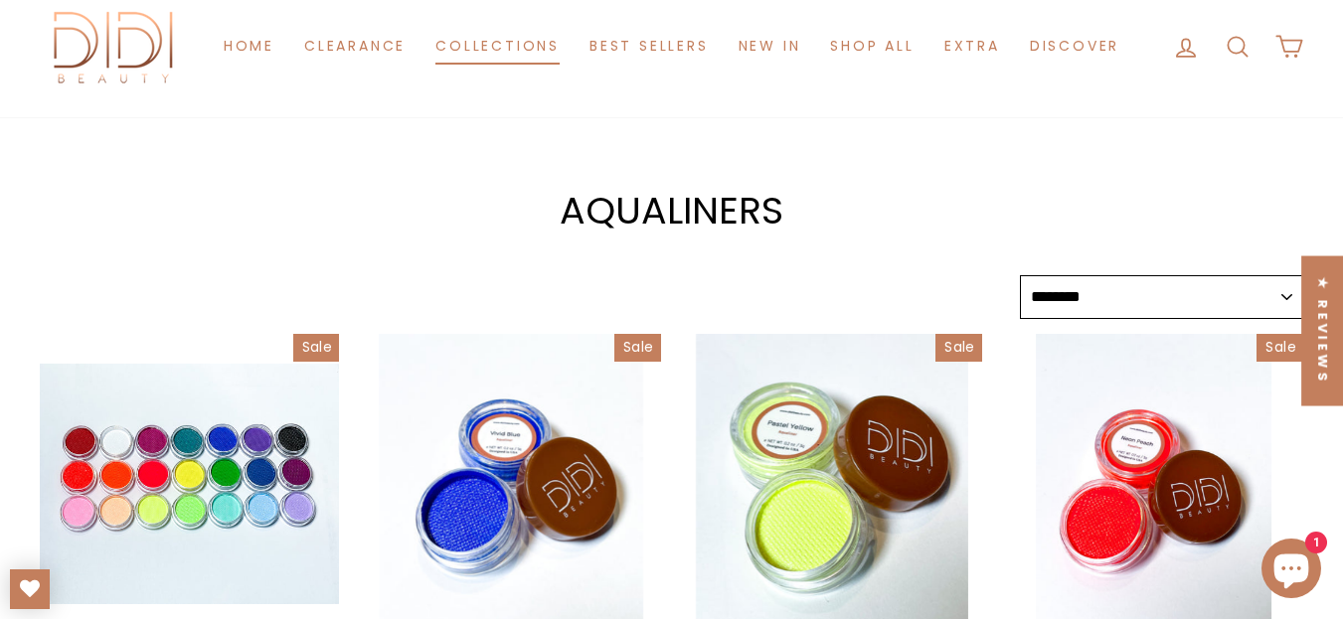  I want to click on ul: Primary, so click(671, 46).